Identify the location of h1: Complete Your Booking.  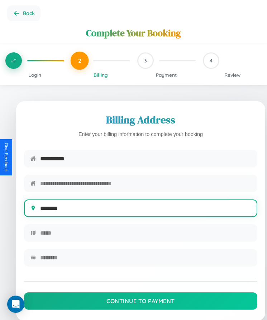
(133, 33).